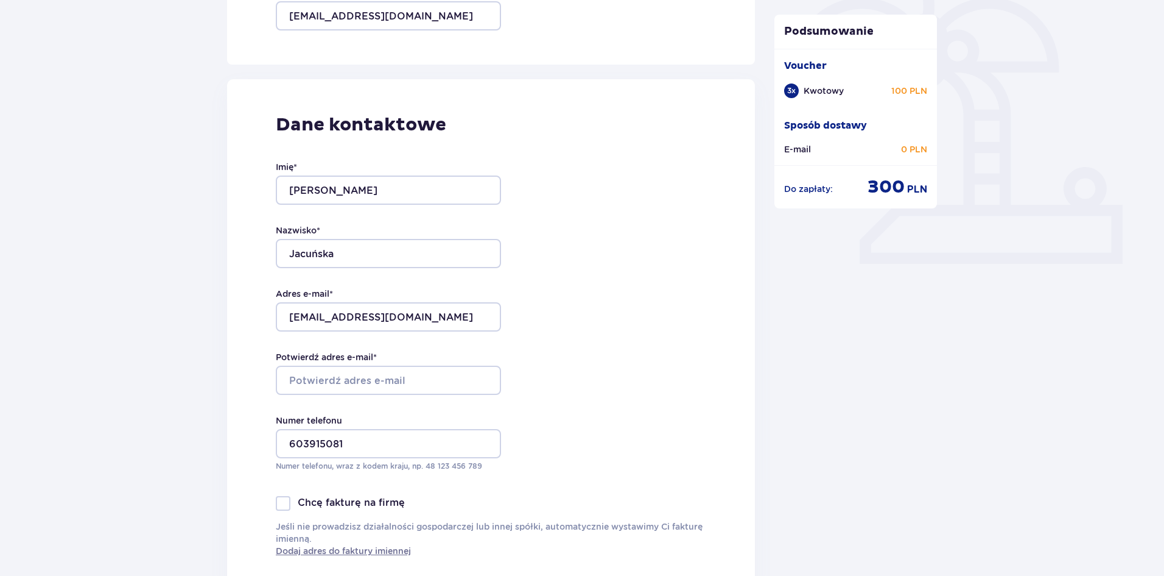 The image size is (1164, 576). What do you see at coordinates (886, 187) in the screenshot?
I see `span: 300` at bounding box center [886, 187].